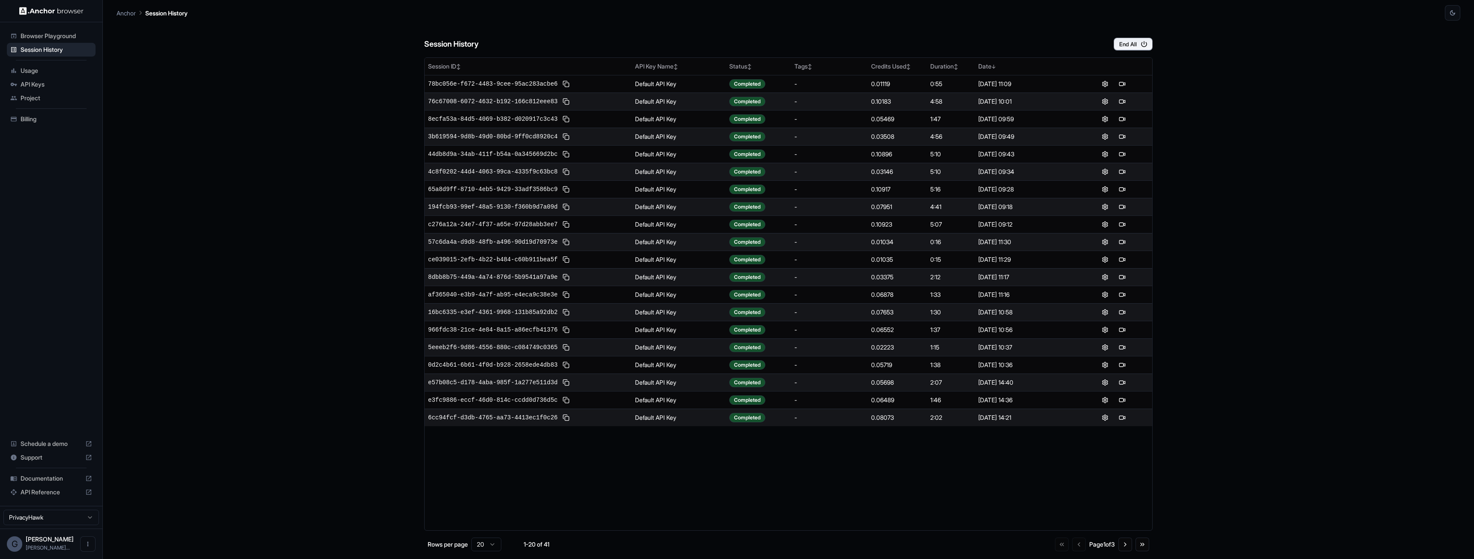 This screenshot has width=1474, height=559. What do you see at coordinates (951, 154) in the screenshot?
I see `div: 5:10` at bounding box center [951, 154].